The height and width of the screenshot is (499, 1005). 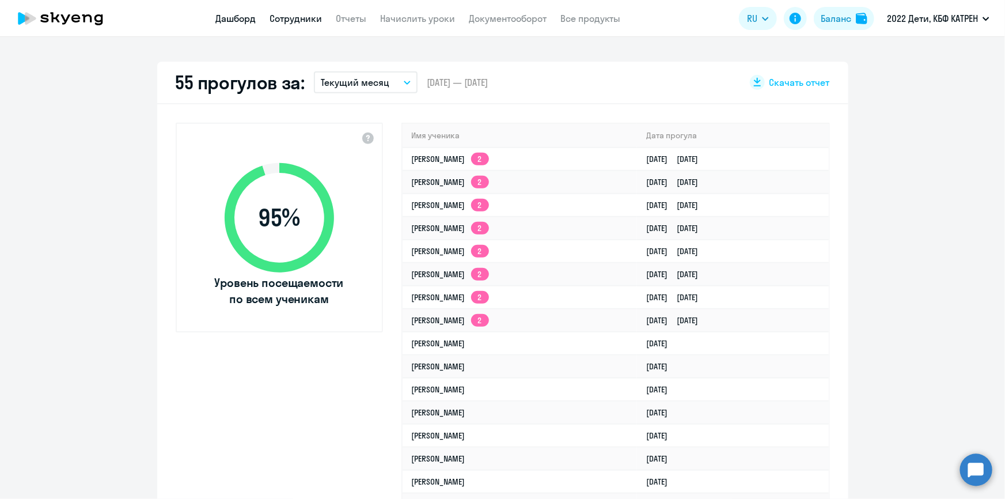 I want to click on div: Баланс, so click(x=836, y=18).